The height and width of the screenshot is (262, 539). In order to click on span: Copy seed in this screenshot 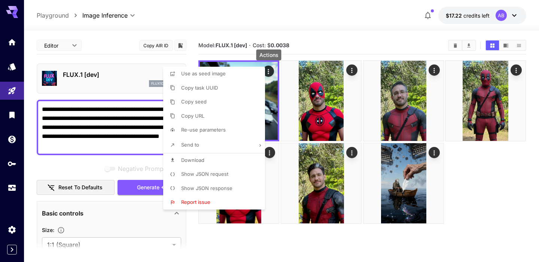, I will do `click(194, 101)`.